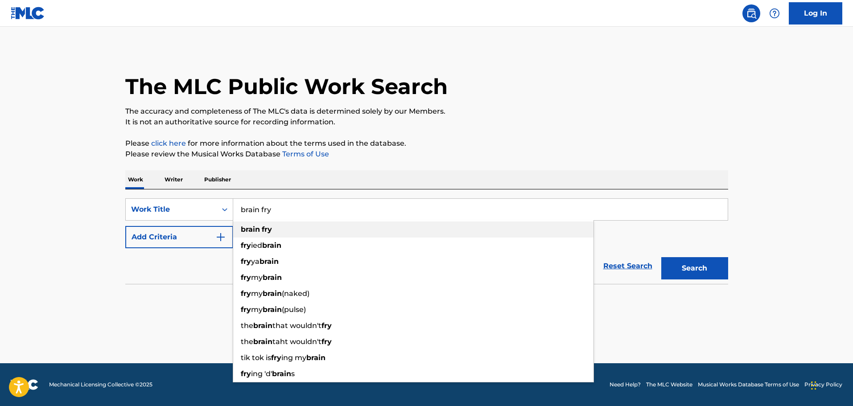 This screenshot has width=853, height=406. What do you see at coordinates (427, 112) in the screenshot?
I see `p: The accuracy and completeness of The MLC's data is determined solely by our Members.` at bounding box center [427, 112].